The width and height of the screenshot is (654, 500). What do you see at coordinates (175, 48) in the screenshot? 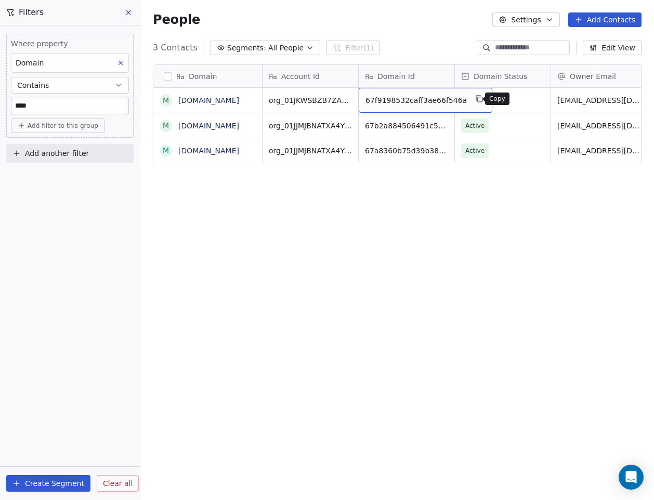
I see `span: 3 Contacts` at bounding box center [175, 48].